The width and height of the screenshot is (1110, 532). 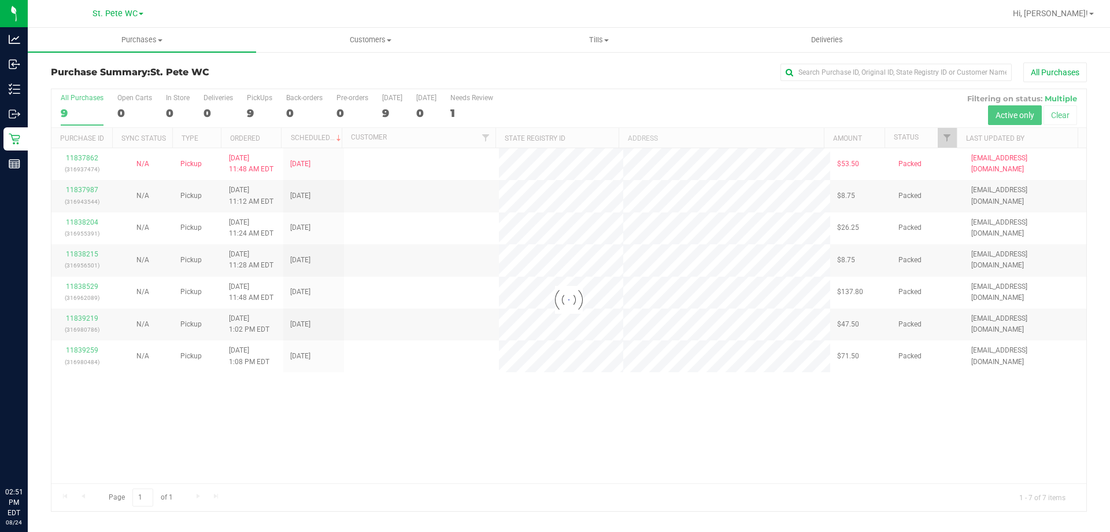 What do you see at coordinates (14, 164) in the screenshot?
I see `inline-svg: Reports` at bounding box center [14, 164].